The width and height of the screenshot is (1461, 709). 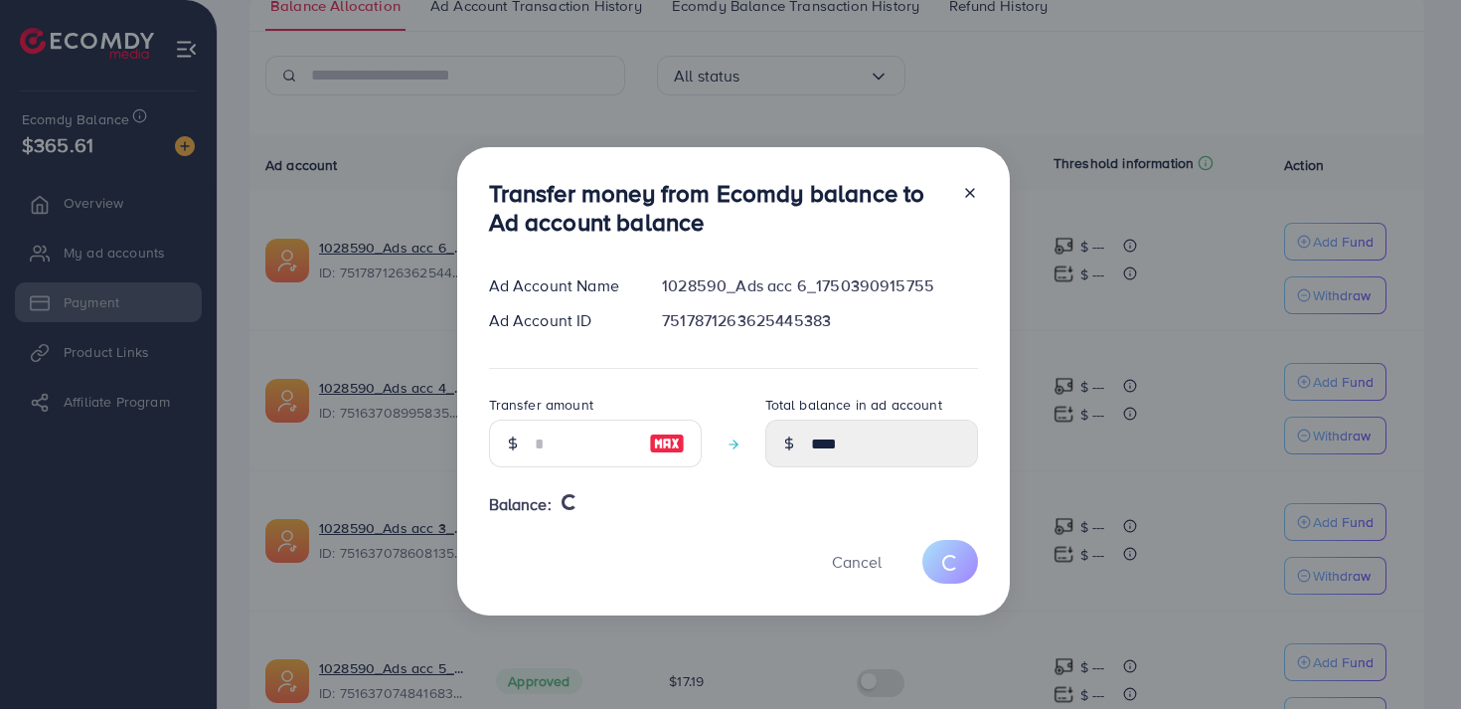 What do you see at coordinates (560, 320) in the screenshot?
I see `div: Ad Account ID` at bounding box center [560, 320].